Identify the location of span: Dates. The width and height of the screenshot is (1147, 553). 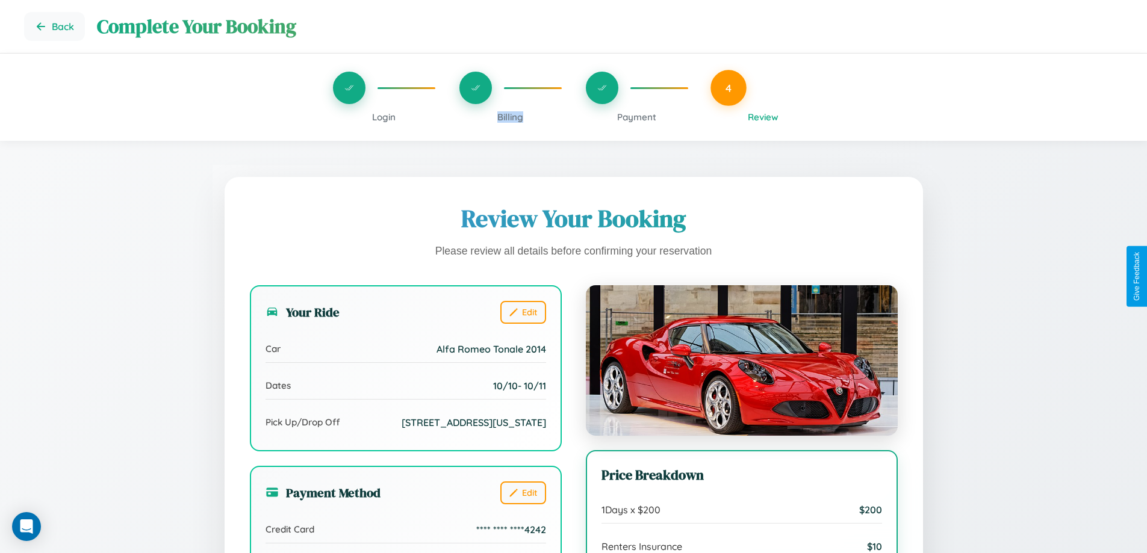
(278, 385).